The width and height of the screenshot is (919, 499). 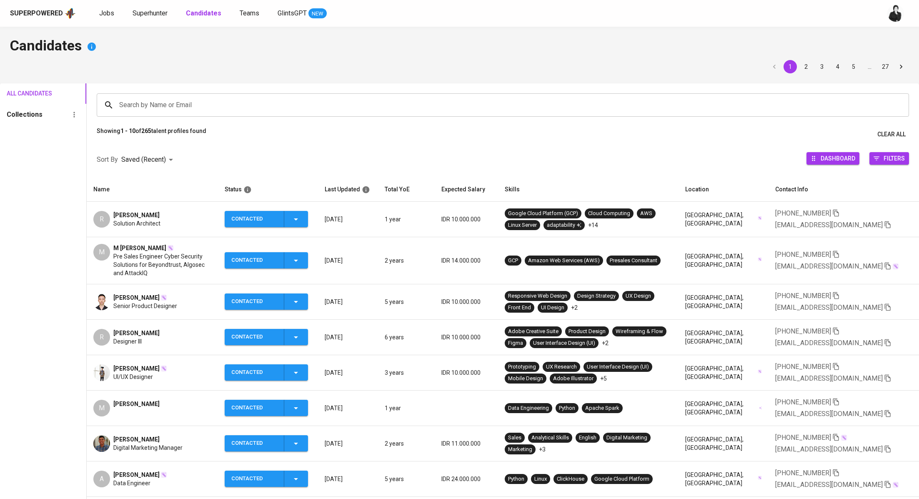 I want to click on a: Superhunter, so click(x=151, y=13).